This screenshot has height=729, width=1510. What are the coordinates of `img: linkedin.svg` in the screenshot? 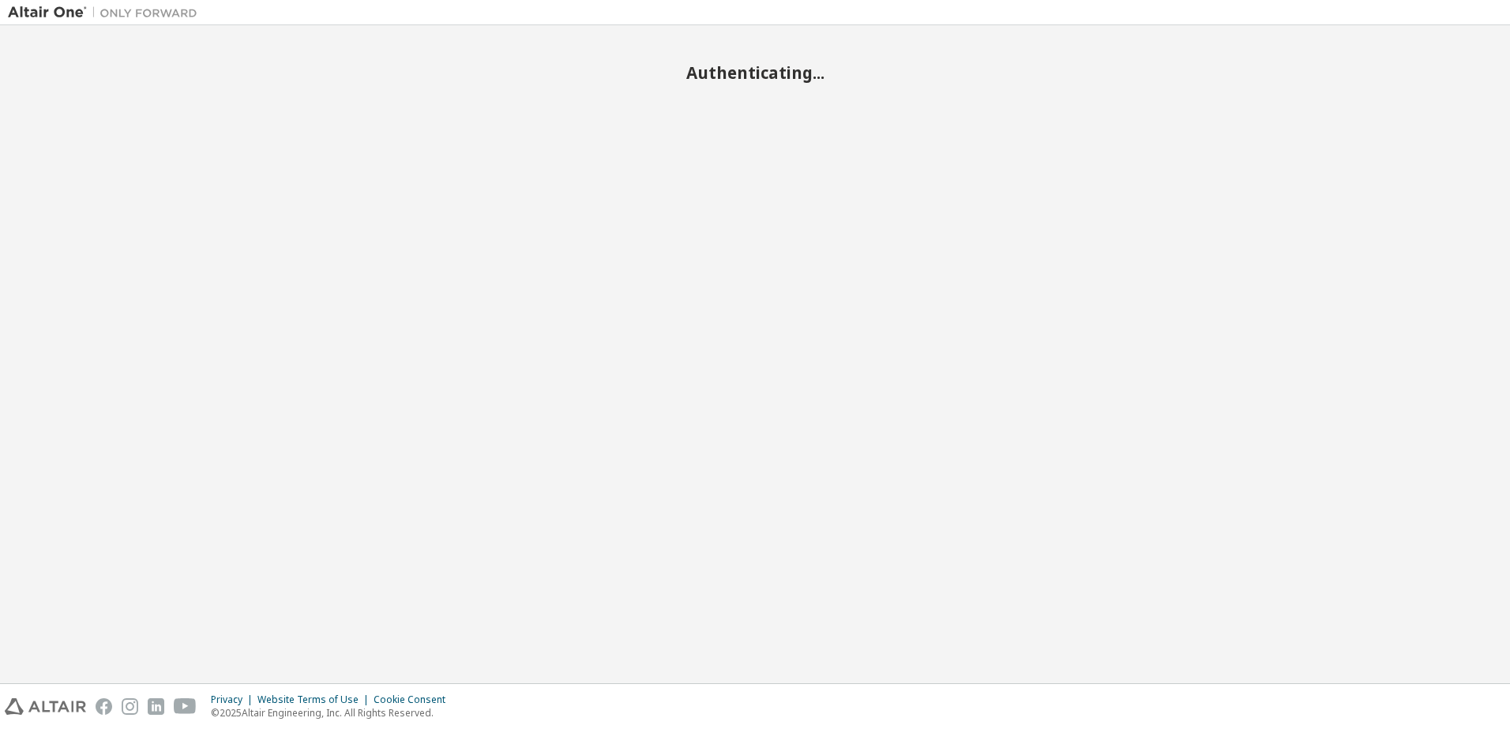 It's located at (156, 707).